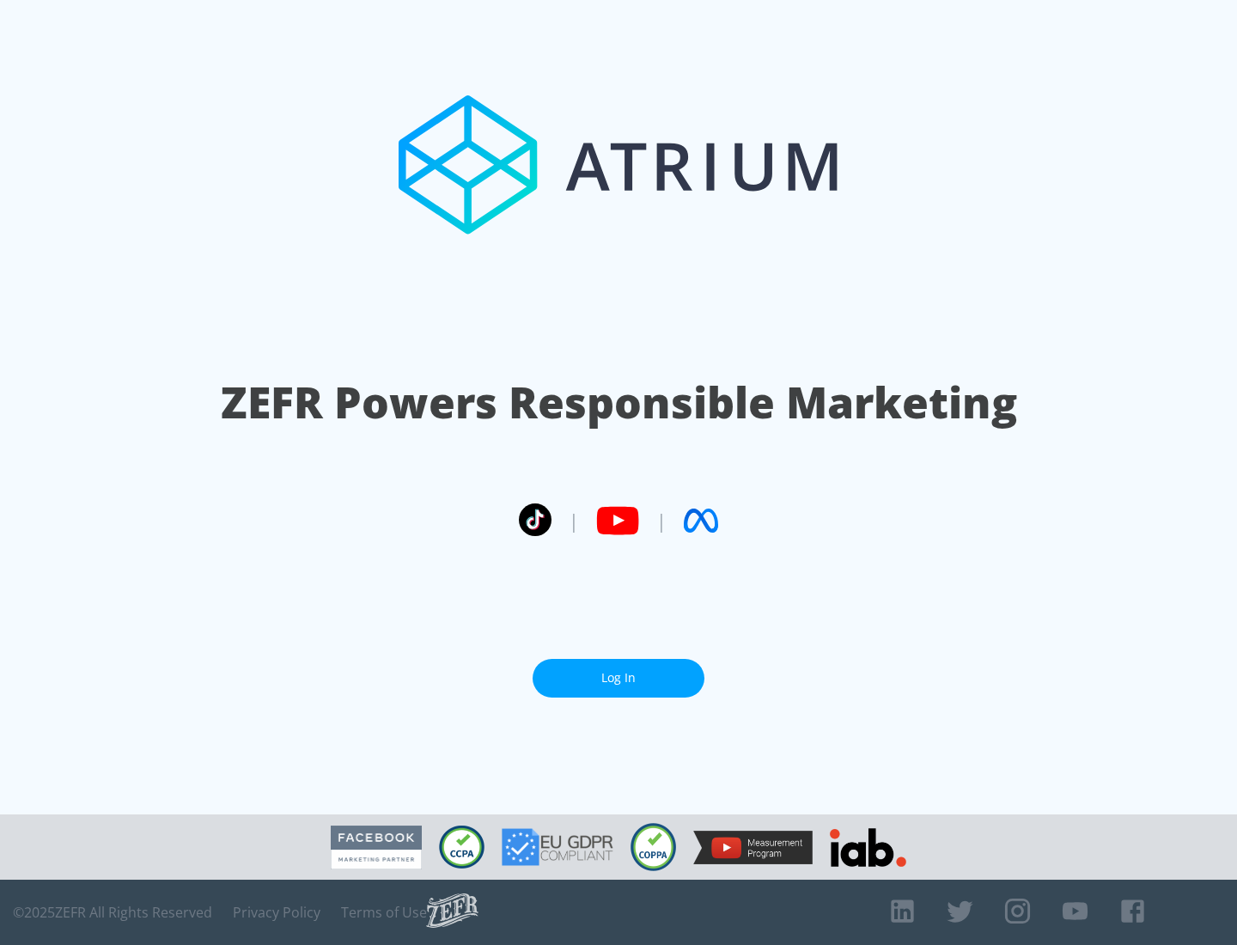 Image resolution: width=1237 pixels, height=945 pixels. Describe the element at coordinates (461, 847) in the screenshot. I see `img: CCPA Compliant` at that location.